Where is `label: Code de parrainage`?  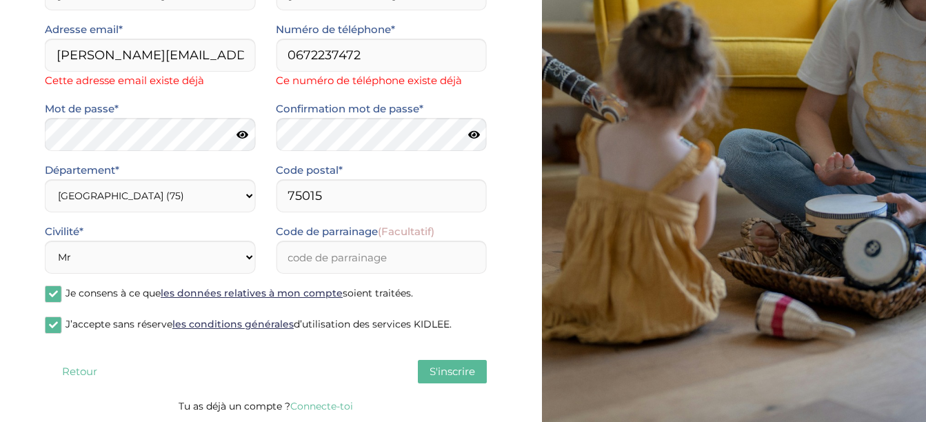
label: Code de parrainage is located at coordinates (355, 232).